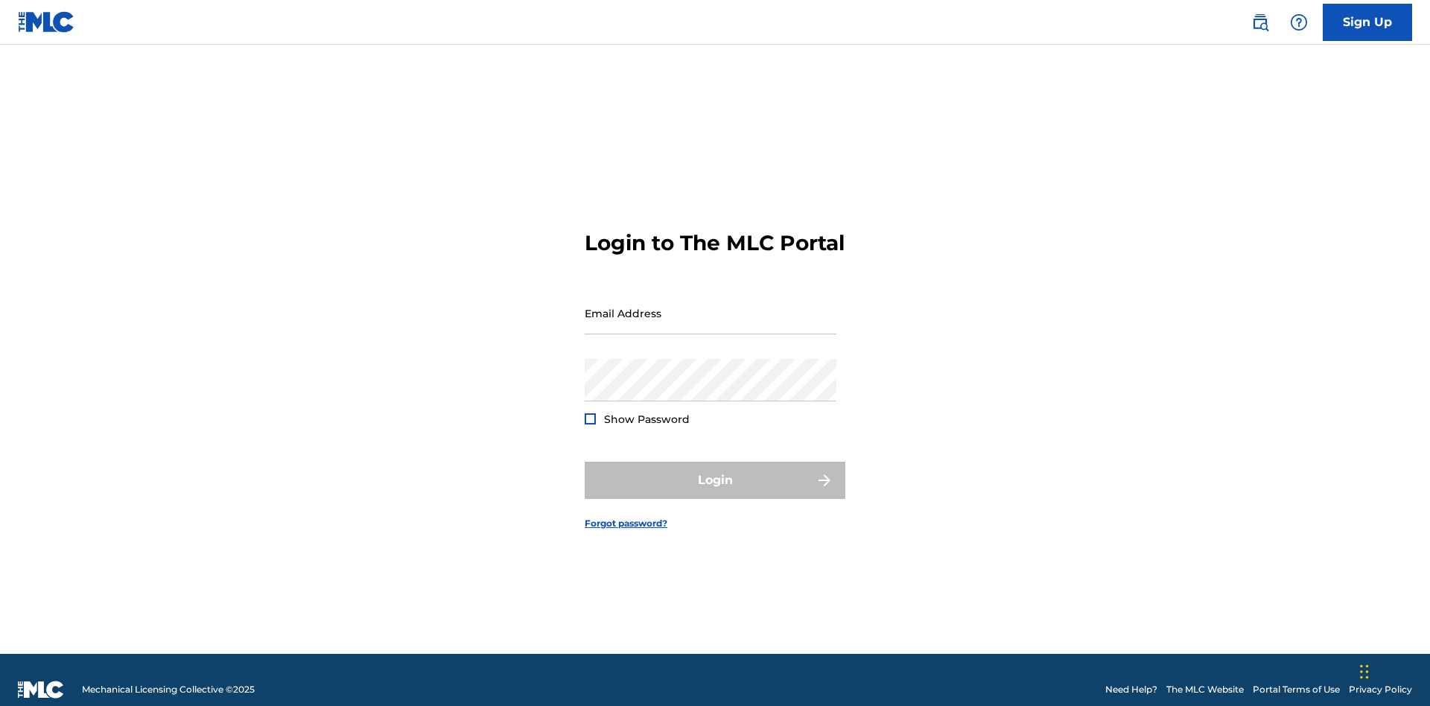 Image resolution: width=1430 pixels, height=706 pixels. I want to click on div: Drag, so click(1364, 672).